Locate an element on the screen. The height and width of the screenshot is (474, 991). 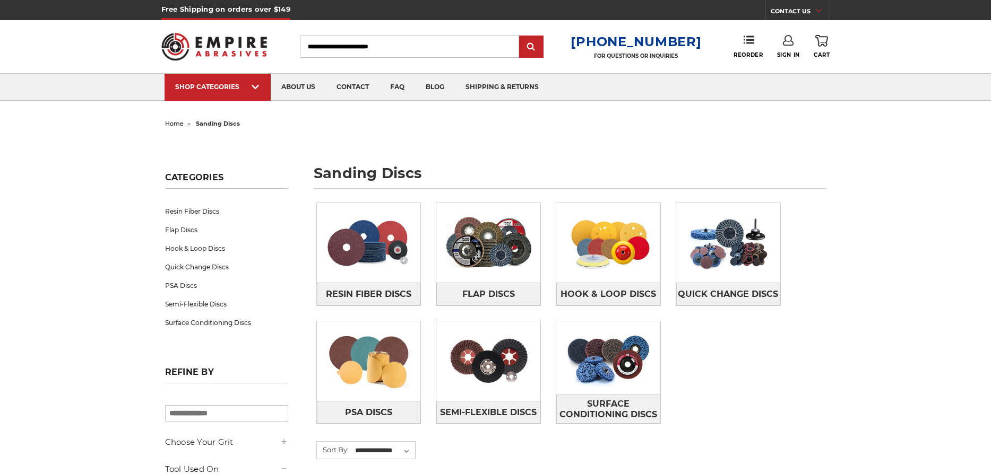
h5: Choose Your Grit is located at coordinates (227, 443).